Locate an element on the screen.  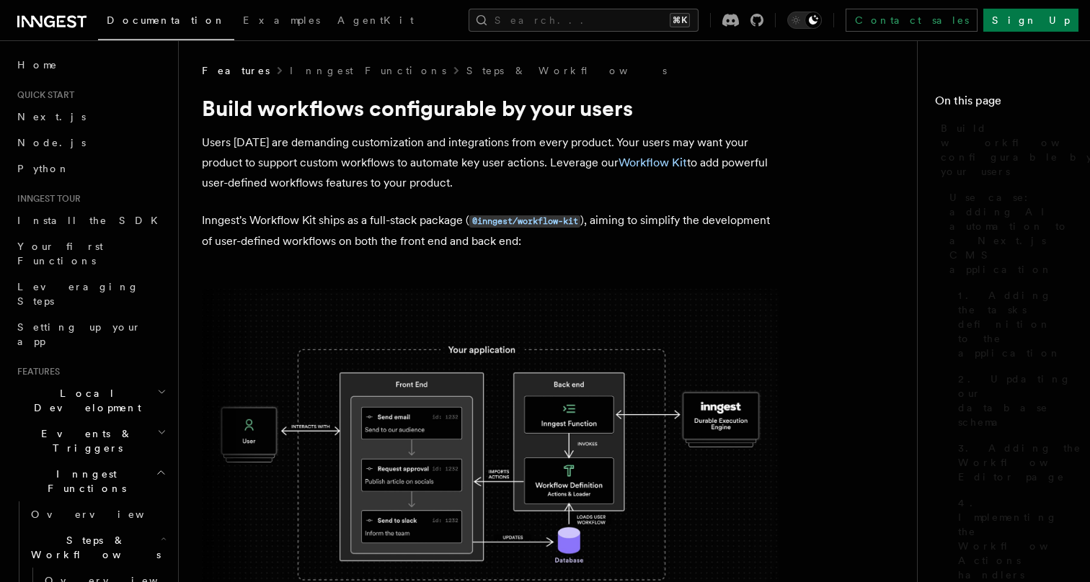
a: Setting up your app is located at coordinates (90, 334).